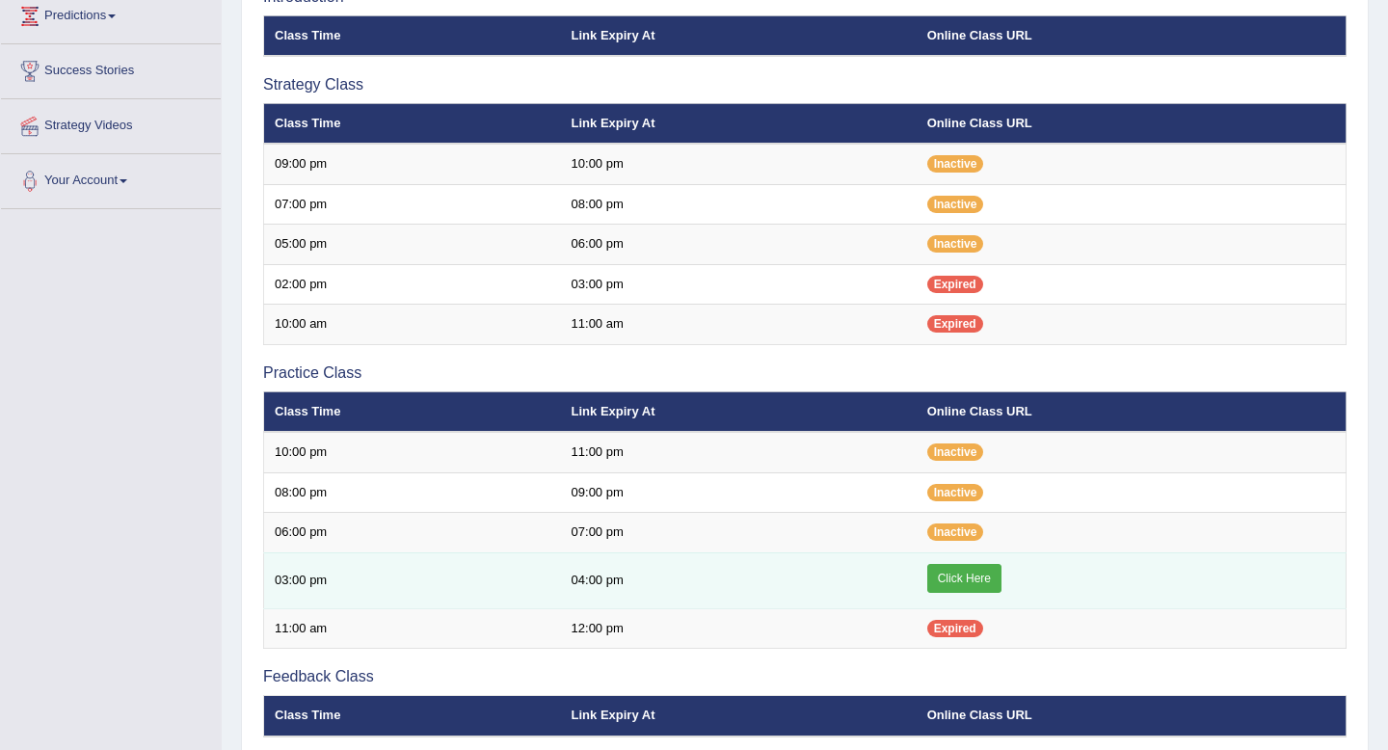  What do you see at coordinates (805, 85) in the screenshot?
I see `h3: Strategy Class` at bounding box center [805, 85].